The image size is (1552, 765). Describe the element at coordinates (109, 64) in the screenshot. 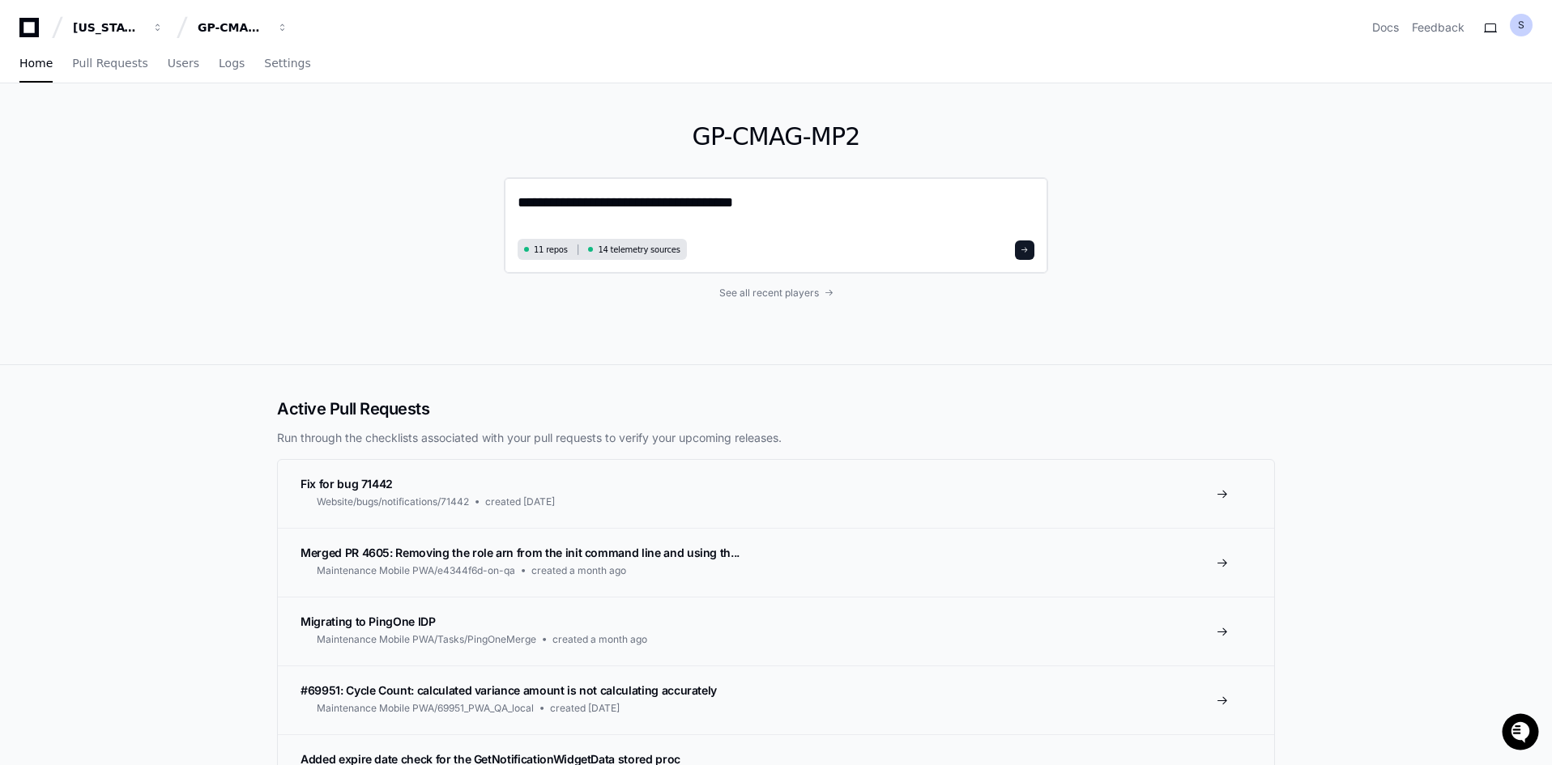

I see `a: Pull Requests` at that location.